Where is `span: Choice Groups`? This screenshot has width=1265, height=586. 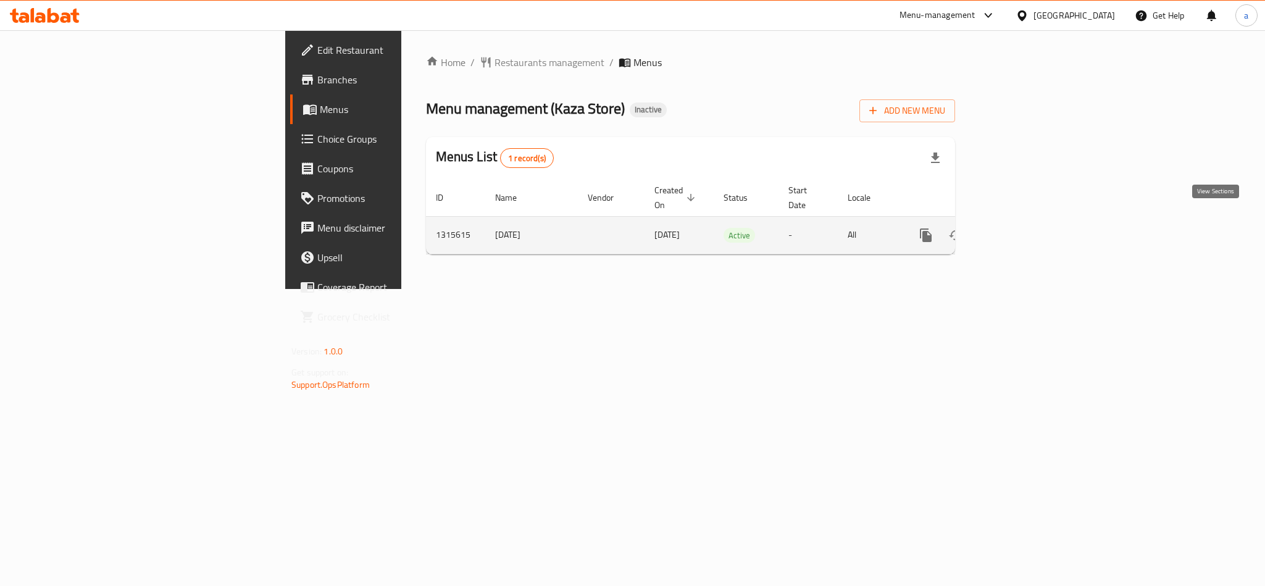
span: Choice Groups is located at coordinates (402, 139).